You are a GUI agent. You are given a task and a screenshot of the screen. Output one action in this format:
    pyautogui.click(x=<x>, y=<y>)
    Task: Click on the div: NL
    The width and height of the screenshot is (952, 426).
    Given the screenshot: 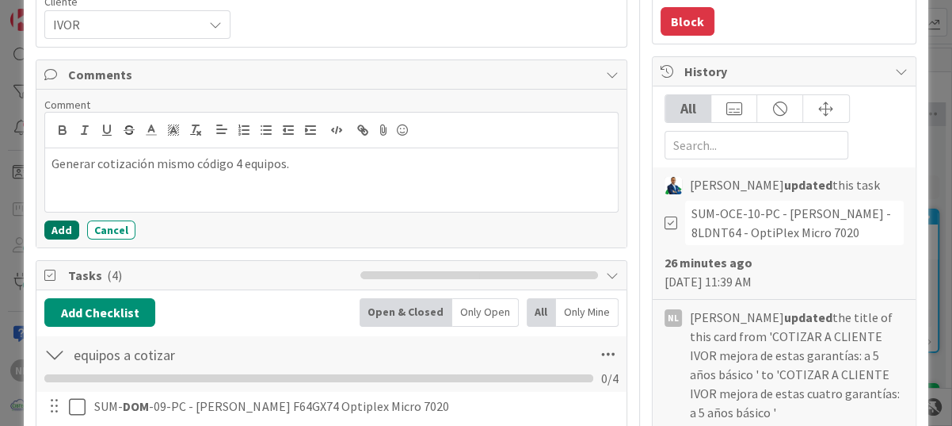 What is the action you would take?
    pyautogui.click(x=674, y=318)
    